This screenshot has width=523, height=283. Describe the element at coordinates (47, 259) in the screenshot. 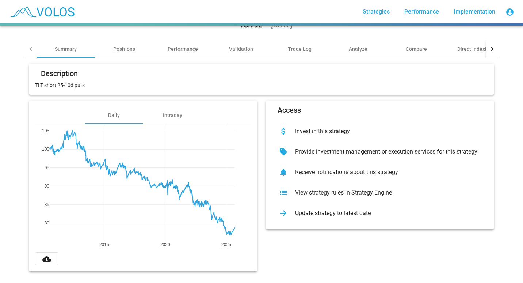

I see `mat-icon: cloud_download` at that location.